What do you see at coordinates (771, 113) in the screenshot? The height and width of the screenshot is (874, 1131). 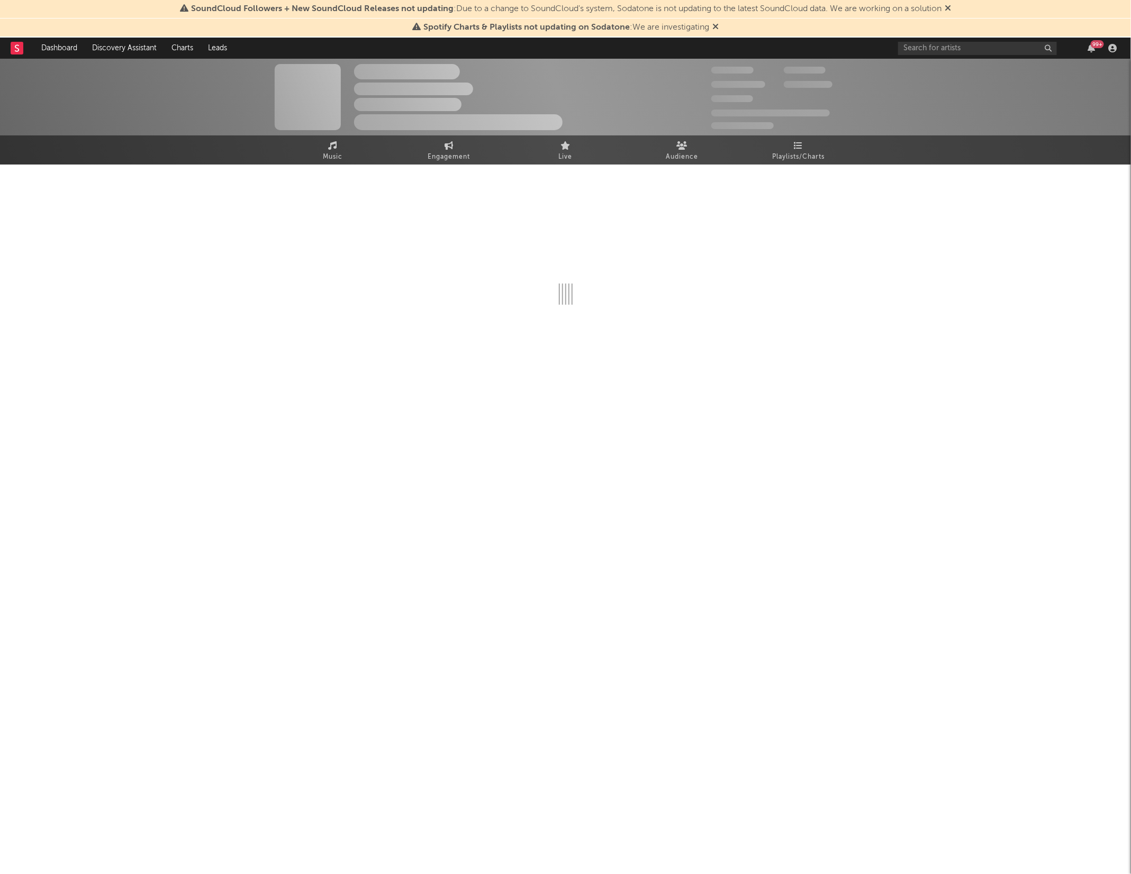 I see `span: 50,000,000 Monthly Listeners` at bounding box center [771, 113].